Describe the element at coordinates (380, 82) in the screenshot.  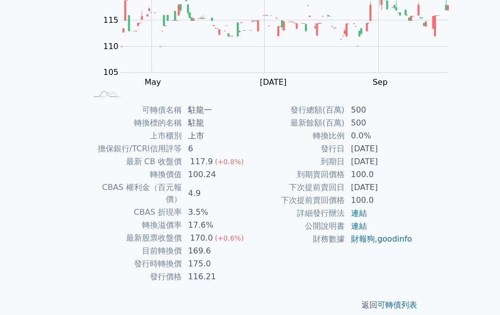
I see `tspan: Sep` at that location.